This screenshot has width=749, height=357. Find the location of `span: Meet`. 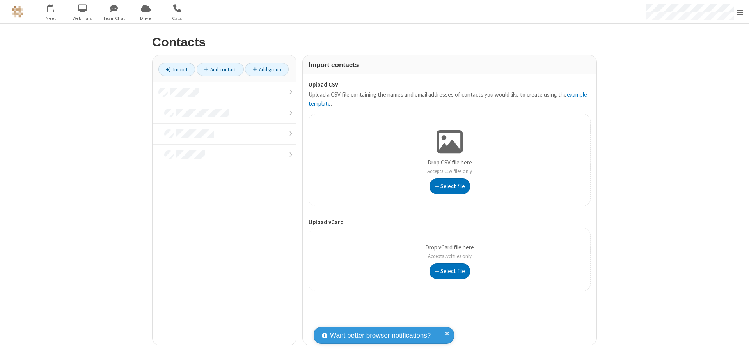

span: Meet is located at coordinates (51, 18).